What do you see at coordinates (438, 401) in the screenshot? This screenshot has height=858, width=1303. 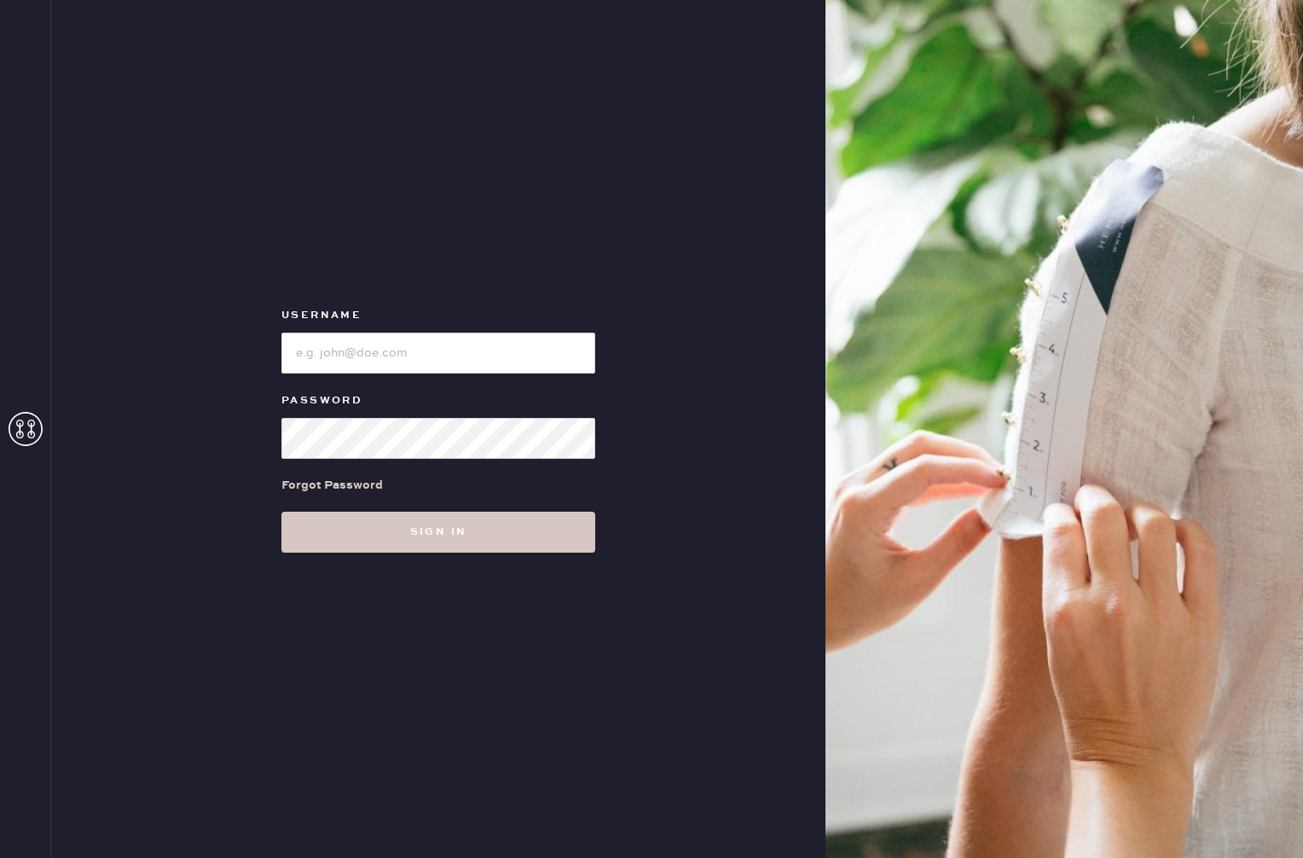 I see `label: Password` at bounding box center [438, 401].